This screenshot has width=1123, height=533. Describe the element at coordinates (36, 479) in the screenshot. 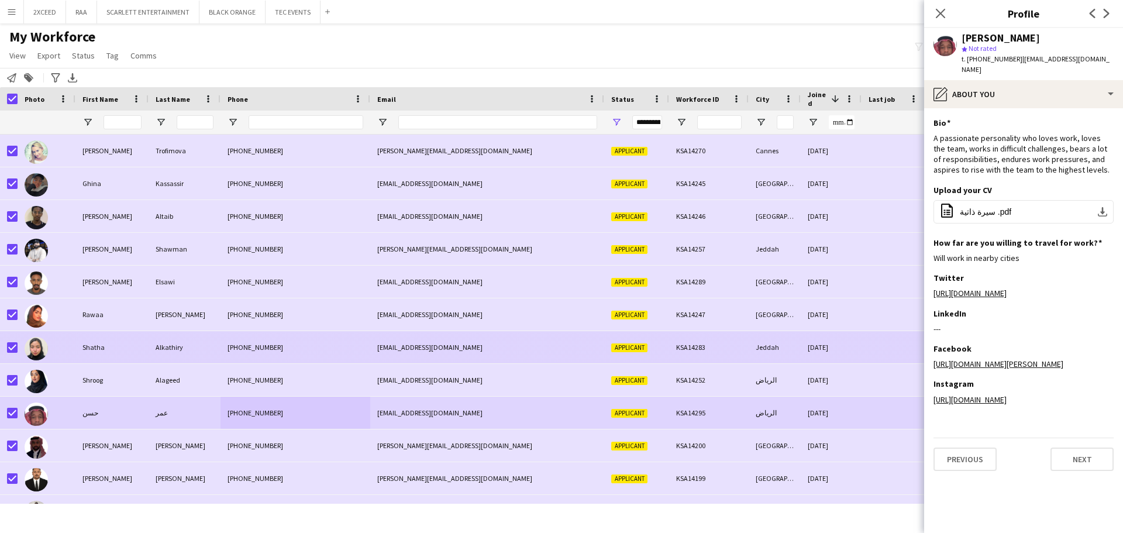

I see `img: Abdulrahman Taj elsir` at that location.